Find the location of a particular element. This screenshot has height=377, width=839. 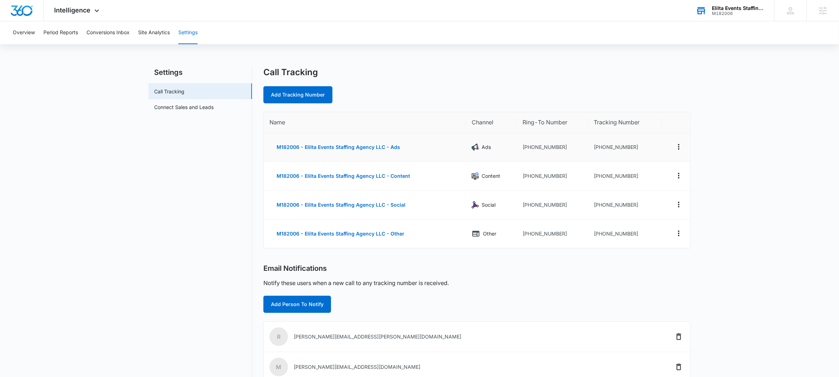

button: M182006 - Elilta Events Staffing Agency LLC - Ads is located at coordinates (338, 147).